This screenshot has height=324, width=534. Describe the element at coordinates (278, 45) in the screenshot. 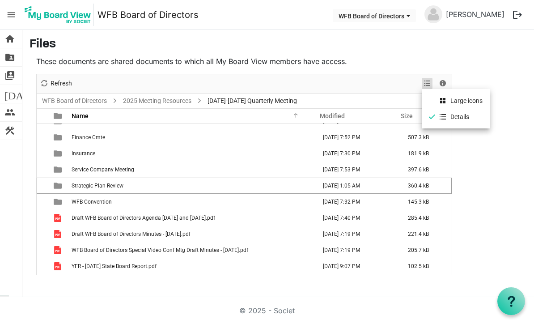

I see `h3: Files` at that location.